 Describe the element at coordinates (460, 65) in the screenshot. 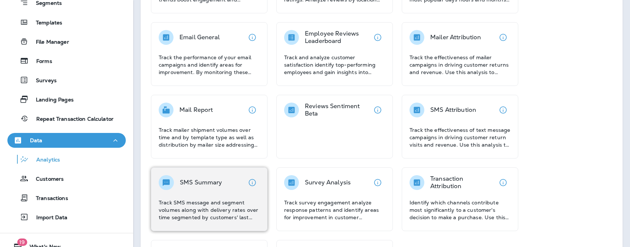

I see `p: Track the effectiveness of mailer campaigns in driving customer returns and revenue. Use this ana...` at that location.